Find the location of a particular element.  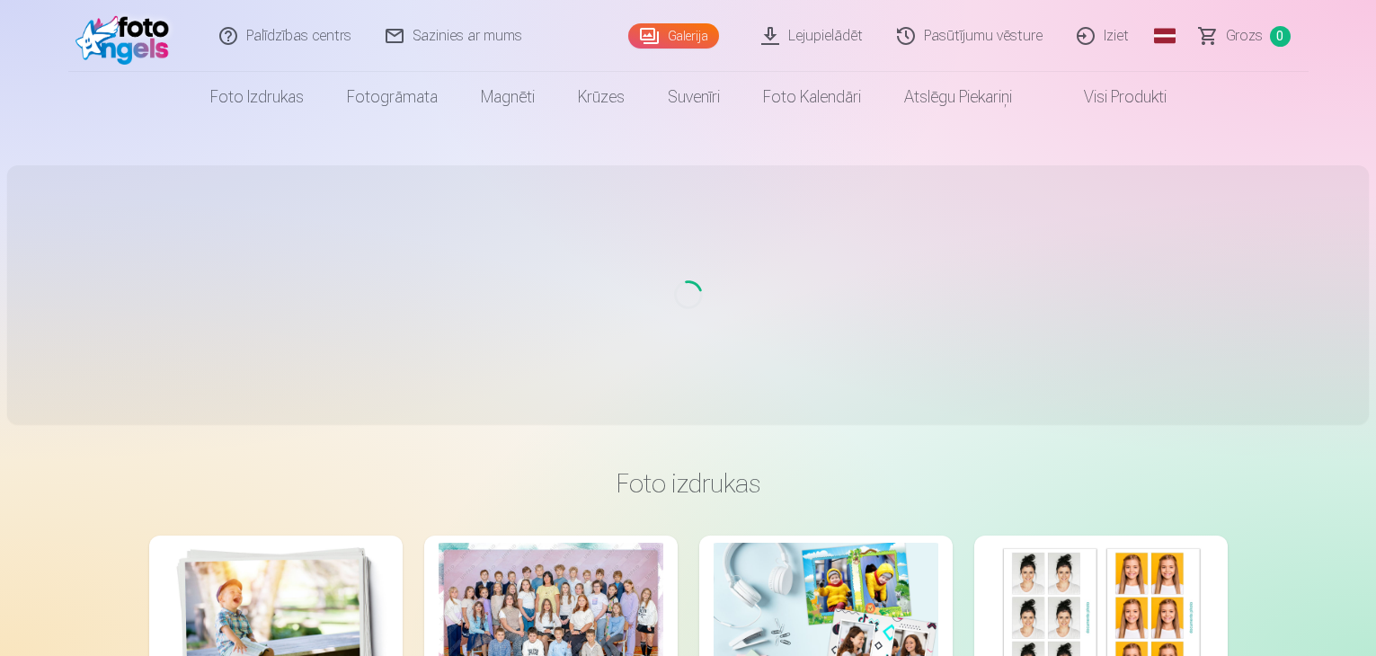

a: Magnēti is located at coordinates (508, 97).